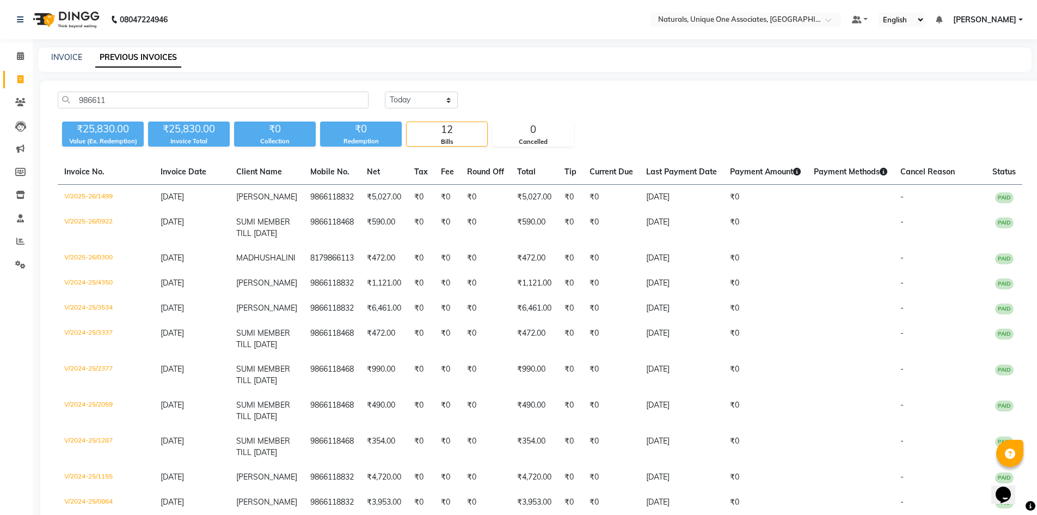  Describe the element at coordinates (330, 172) in the screenshot. I see `span: Mobile No.` at that location.